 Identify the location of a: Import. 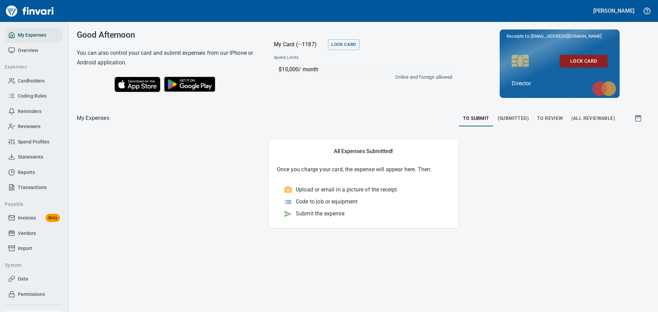
(34, 249).